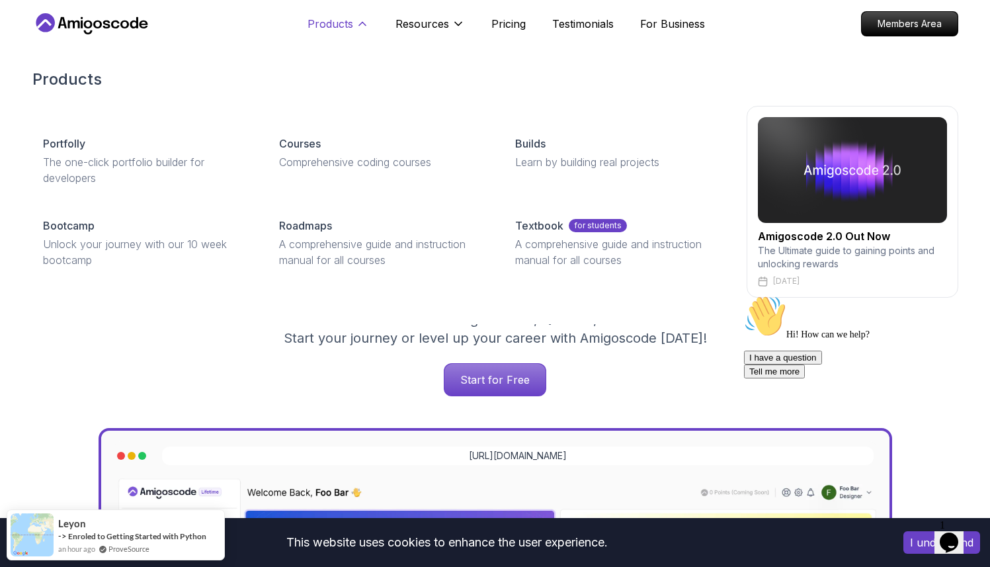  Describe the element at coordinates (430, 29) in the screenshot. I see `button: Resources` at that location.